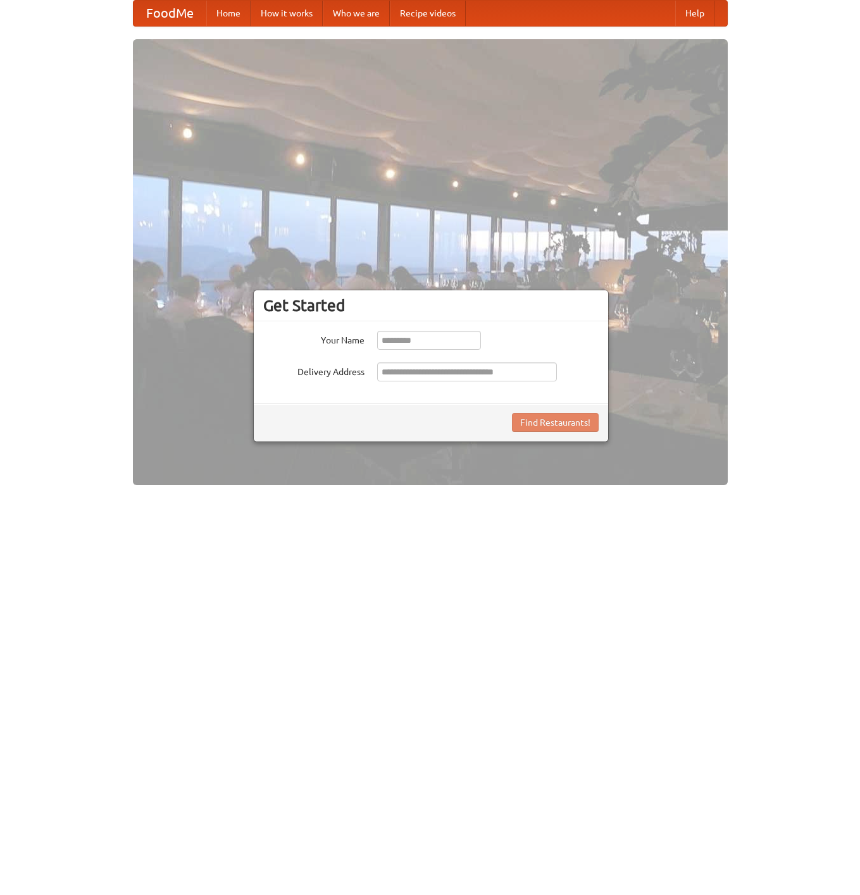  What do you see at coordinates (695, 13) in the screenshot?
I see `a: Help` at bounding box center [695, 13].